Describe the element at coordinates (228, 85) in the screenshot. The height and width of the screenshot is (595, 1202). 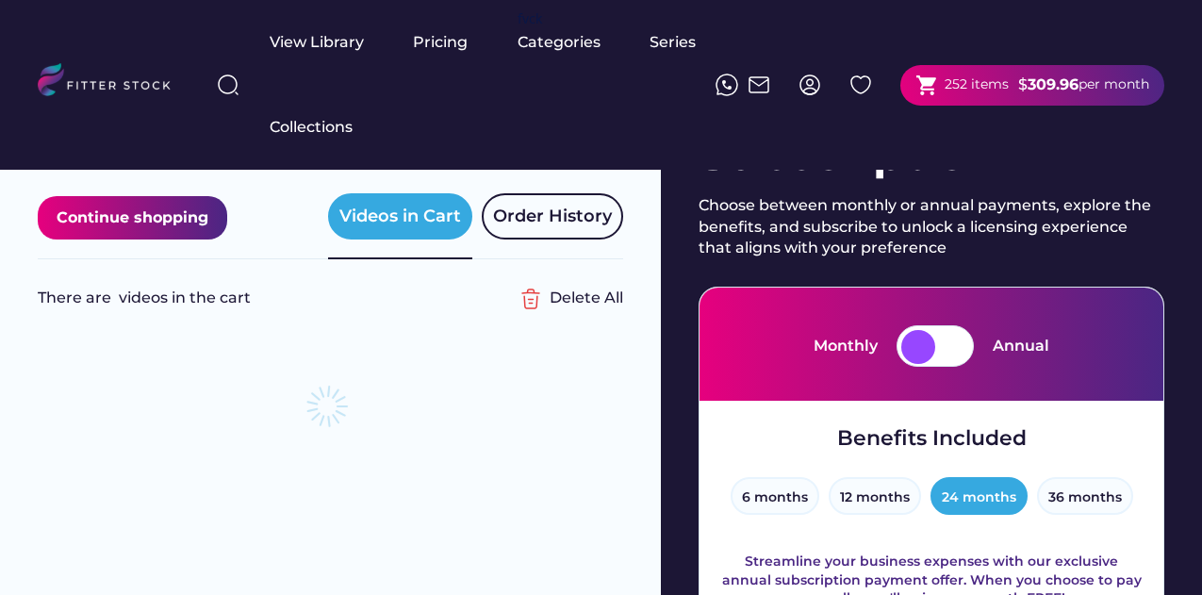
I see `img: search-normal%203.svg` at that location.